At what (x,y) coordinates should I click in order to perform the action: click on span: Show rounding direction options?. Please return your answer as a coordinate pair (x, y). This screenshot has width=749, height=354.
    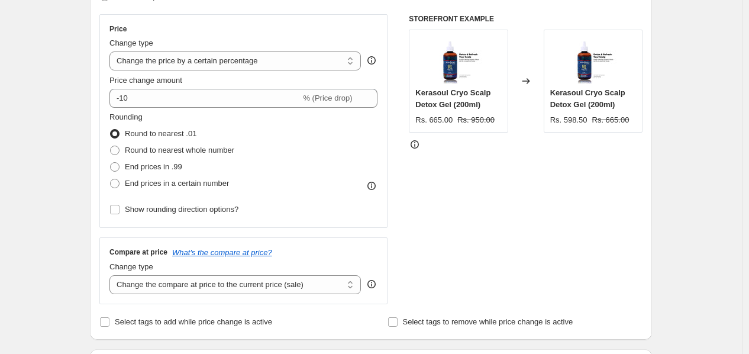
    Looking at the image, I should click on (182, 209).